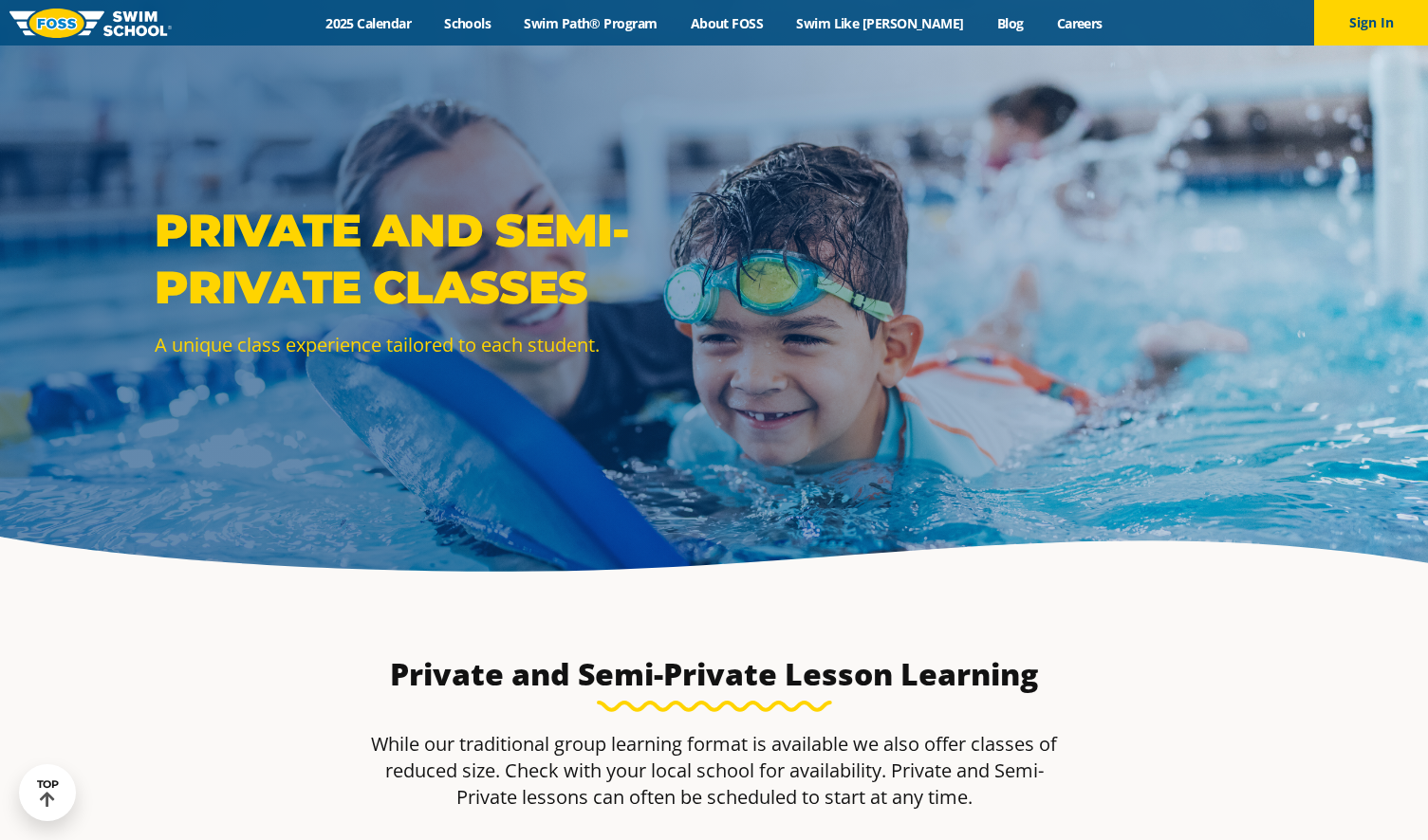 The height and width of the screenshot is (840, 1428). I want to click on img: FOSS Swim School Logo, so click(90, 23).